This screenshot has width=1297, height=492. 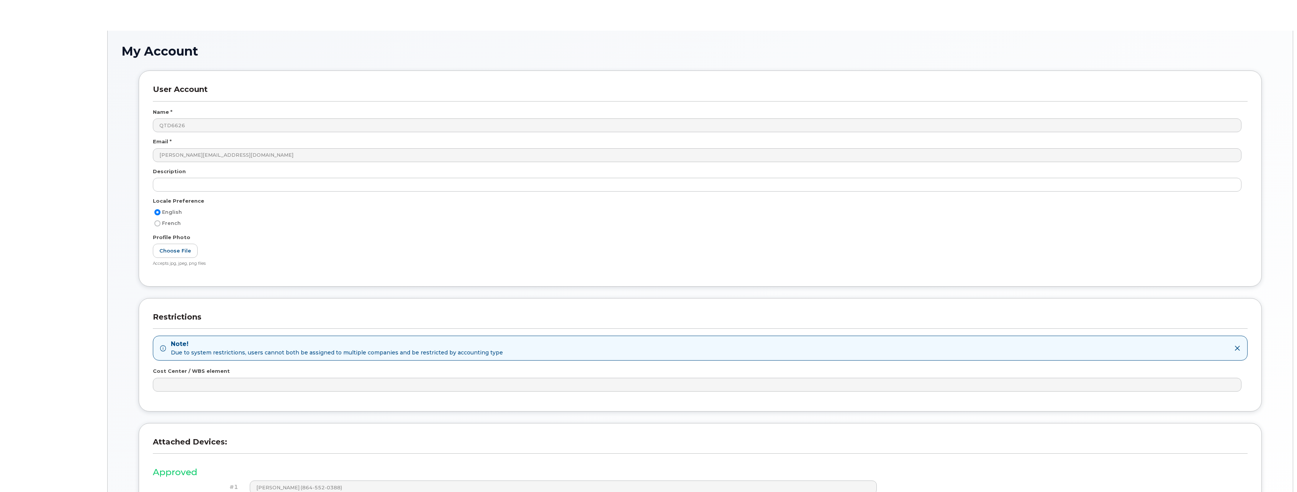 What do you see at coordinates (172, 212) in the screenshot?
I see `span: English` at bounding box center [172, 212].